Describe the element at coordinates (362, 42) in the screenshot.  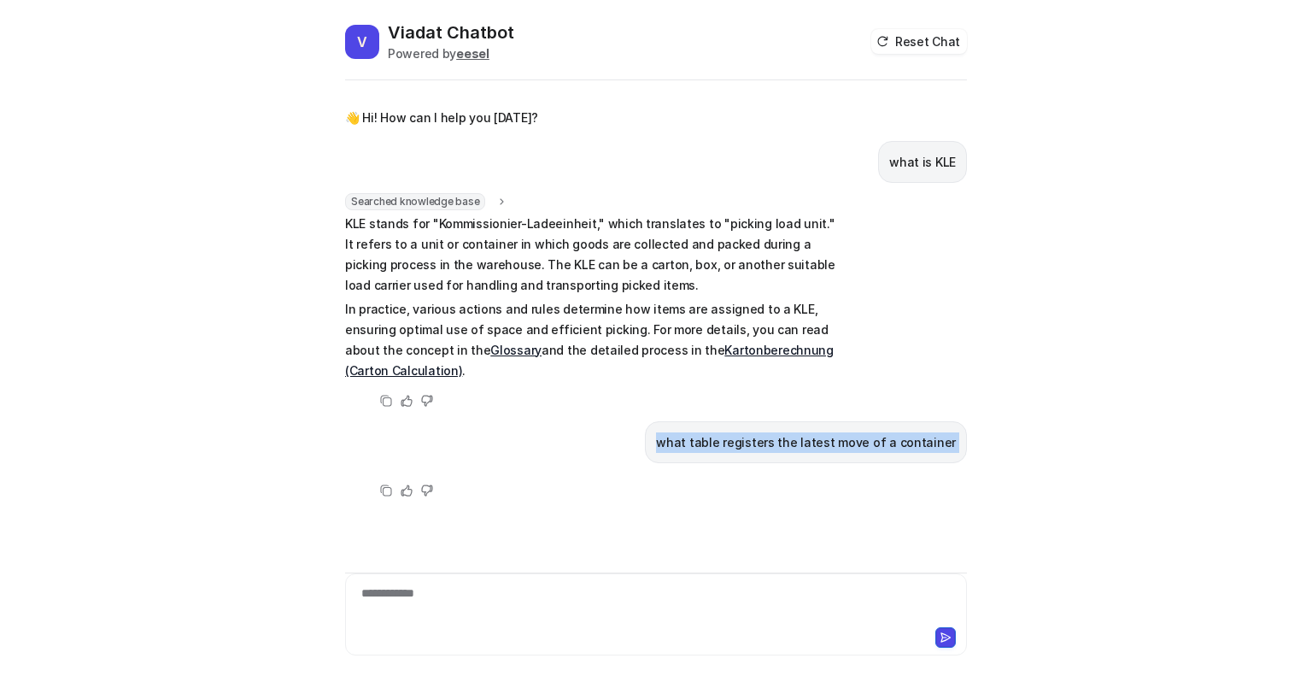
I see `span: V` at that location.